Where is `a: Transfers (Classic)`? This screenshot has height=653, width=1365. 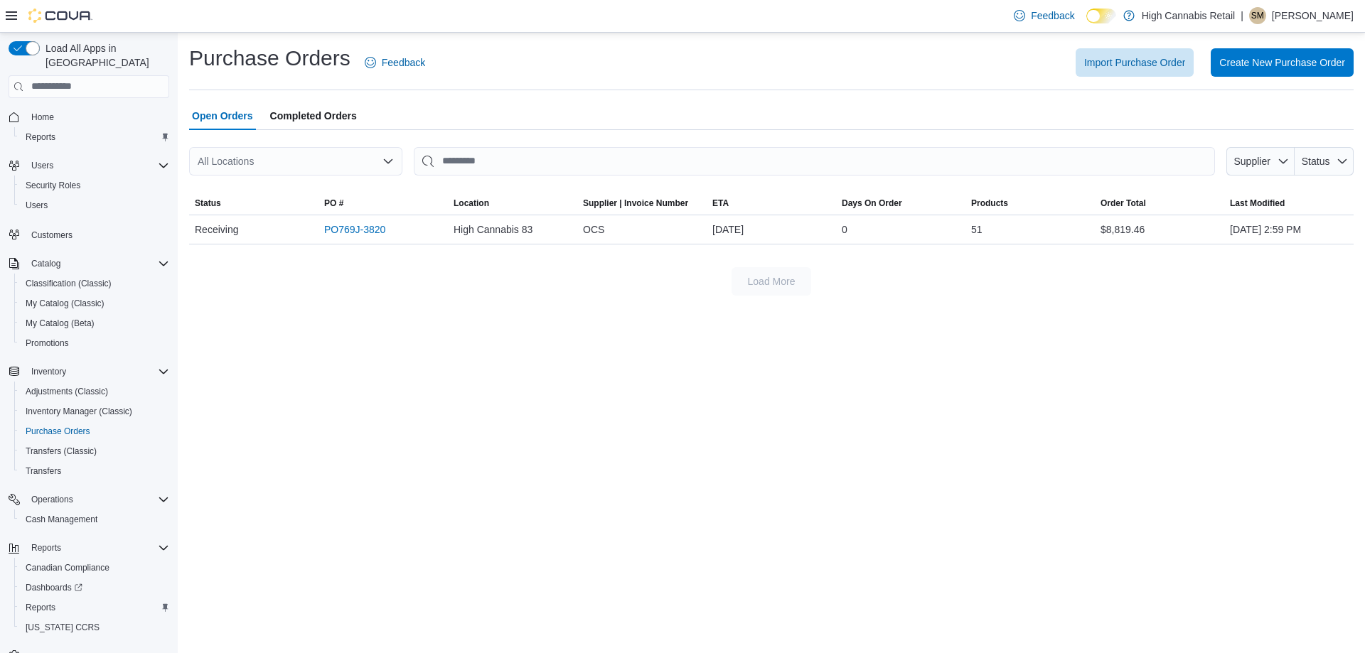
a: Transfers (Classic) is located at coordinates (61, 451).